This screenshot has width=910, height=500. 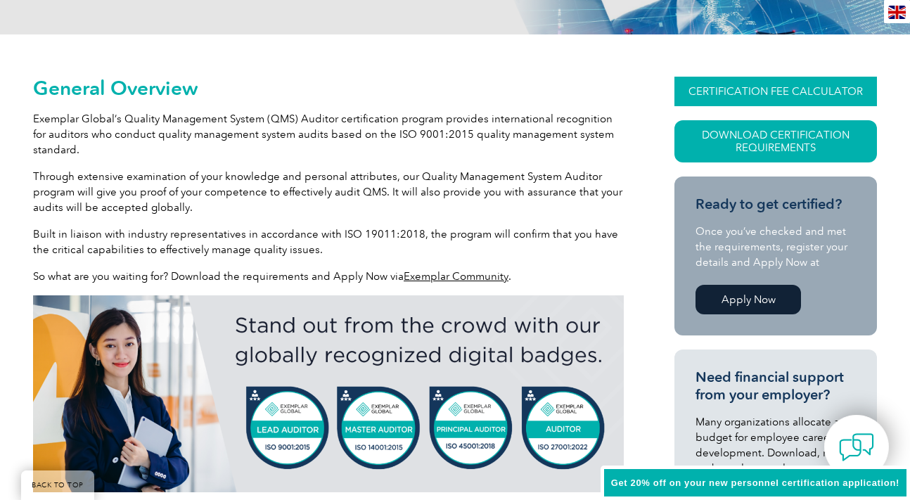 I want to click on p: So what are you waiting for? Download the requirements and Apply Now via ., so click(x=329, y=276).